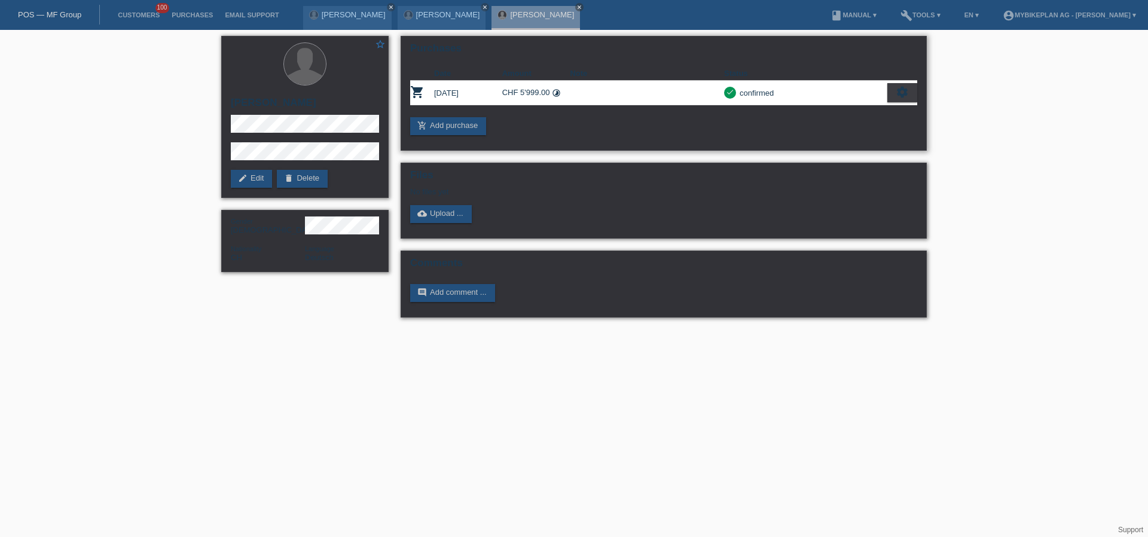  I want to click on i: check, so click(730, 92).